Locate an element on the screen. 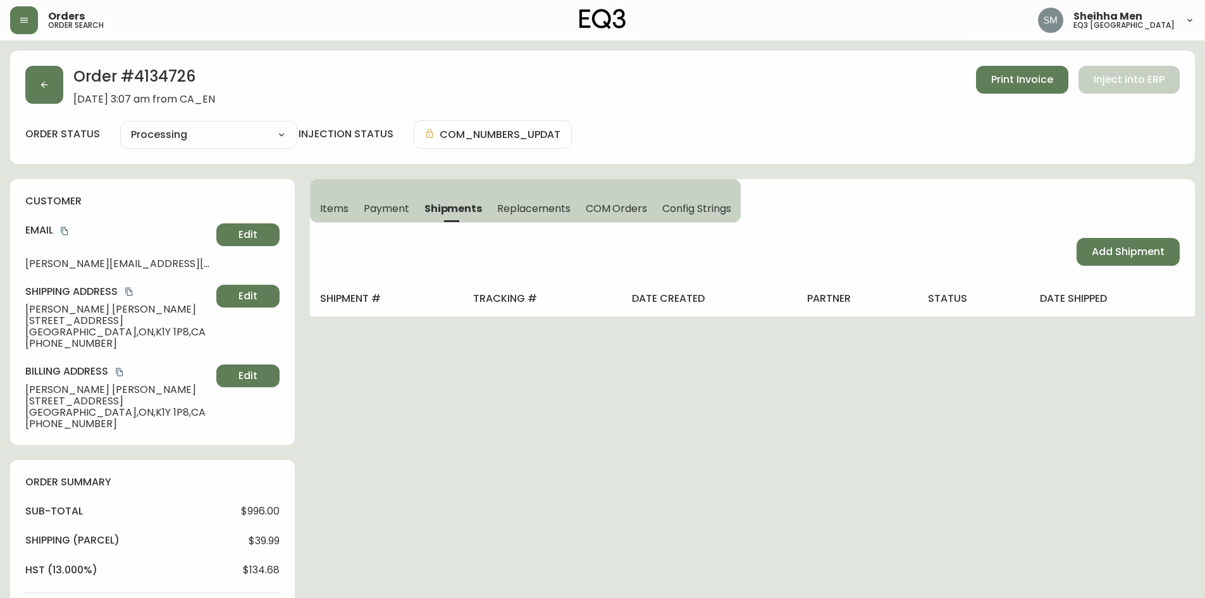  span: $996.00 is located at coordinates (260, 511).